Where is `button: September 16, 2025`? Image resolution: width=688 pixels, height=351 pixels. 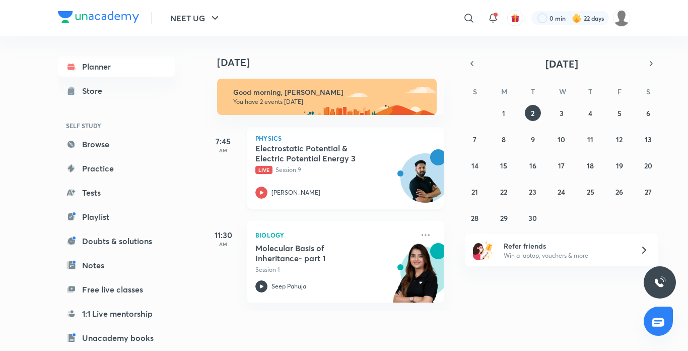 button: September 16, 2025 is located at coordinates (533, 165).